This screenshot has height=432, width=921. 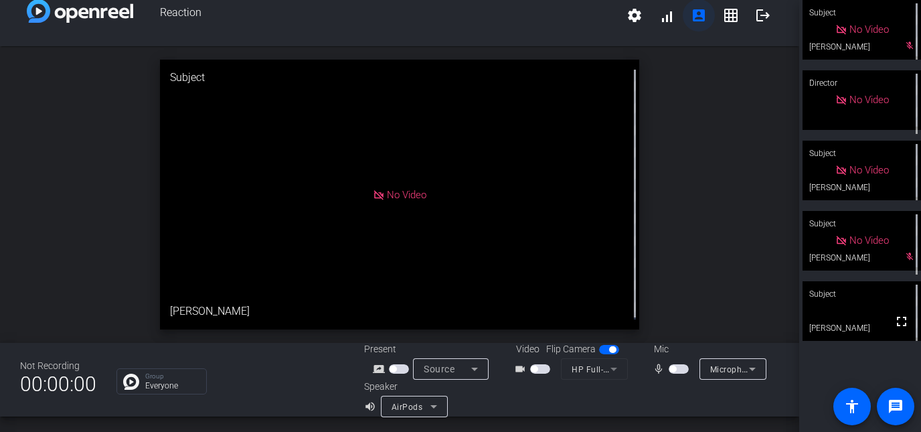 What do you see at coordinates (172, 376) in the screenshot?
I see `p: Group` at bounding box center [172, 376].